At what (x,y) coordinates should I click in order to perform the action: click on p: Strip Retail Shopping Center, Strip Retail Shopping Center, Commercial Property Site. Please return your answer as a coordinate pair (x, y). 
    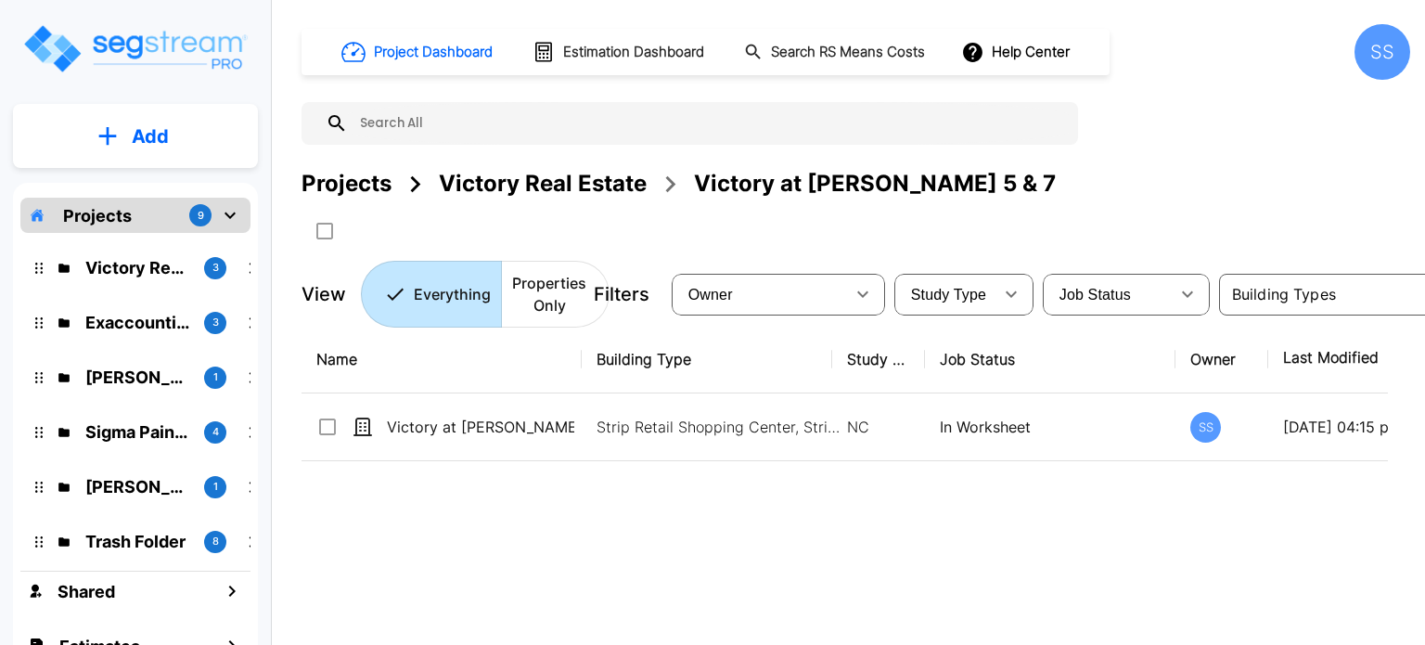
    Looking at the image, I should click on (722, 427).